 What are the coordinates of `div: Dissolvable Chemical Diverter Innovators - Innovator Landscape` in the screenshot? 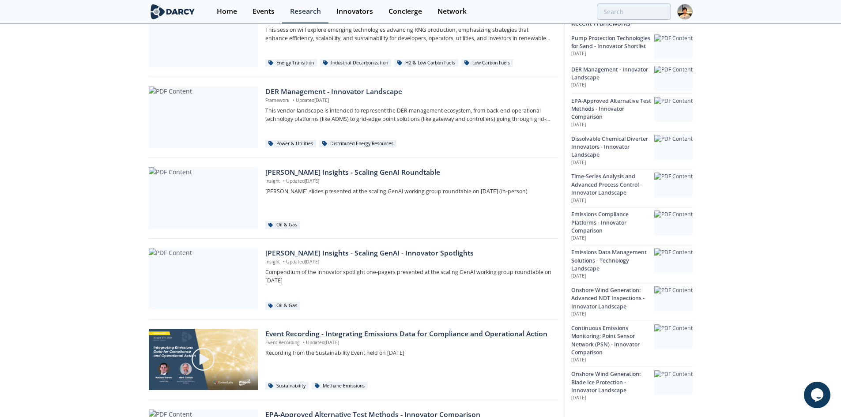 It's located at (613, 147).